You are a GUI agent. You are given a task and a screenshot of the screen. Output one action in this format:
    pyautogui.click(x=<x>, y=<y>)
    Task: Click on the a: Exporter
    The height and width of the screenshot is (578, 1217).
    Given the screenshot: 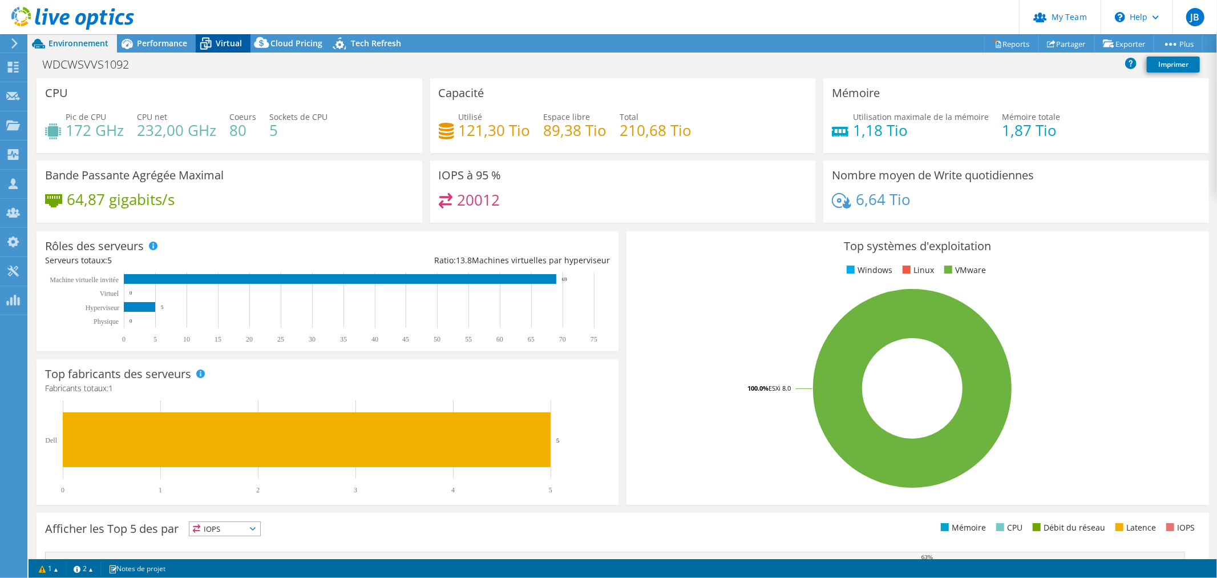 What is the action you would take?
    pyautogui.click(x=1124, y=43)
    